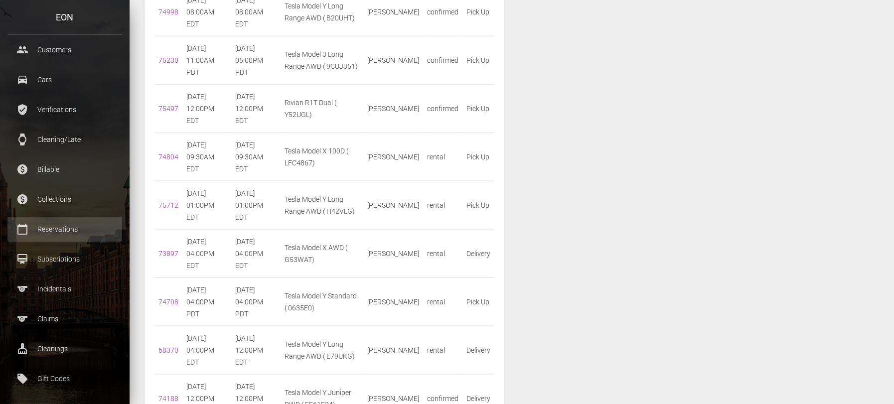  I want to click on td: Rivian R1T Dual ( Y52UGL), so click(322, 108).